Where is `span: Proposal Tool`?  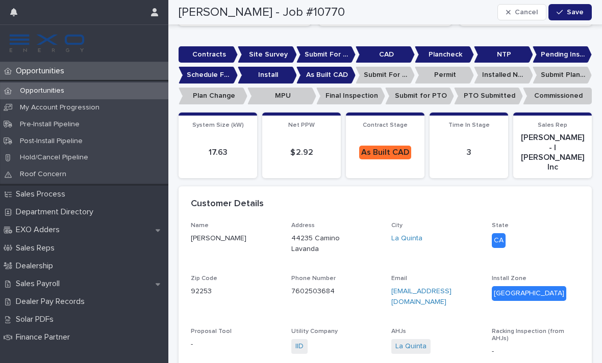 span: Proposal Tool is located at coordinates (211, 332).